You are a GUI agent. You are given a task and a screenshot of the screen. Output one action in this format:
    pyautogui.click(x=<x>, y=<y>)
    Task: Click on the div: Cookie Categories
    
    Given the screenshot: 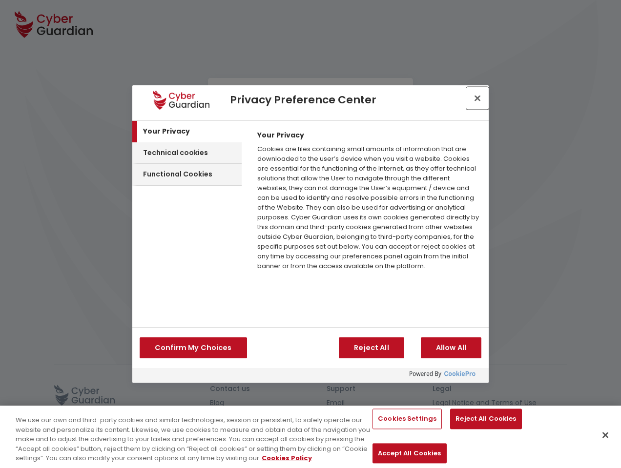 What is the action you would take?
    pyautogui.click(x=187, y=224)
    